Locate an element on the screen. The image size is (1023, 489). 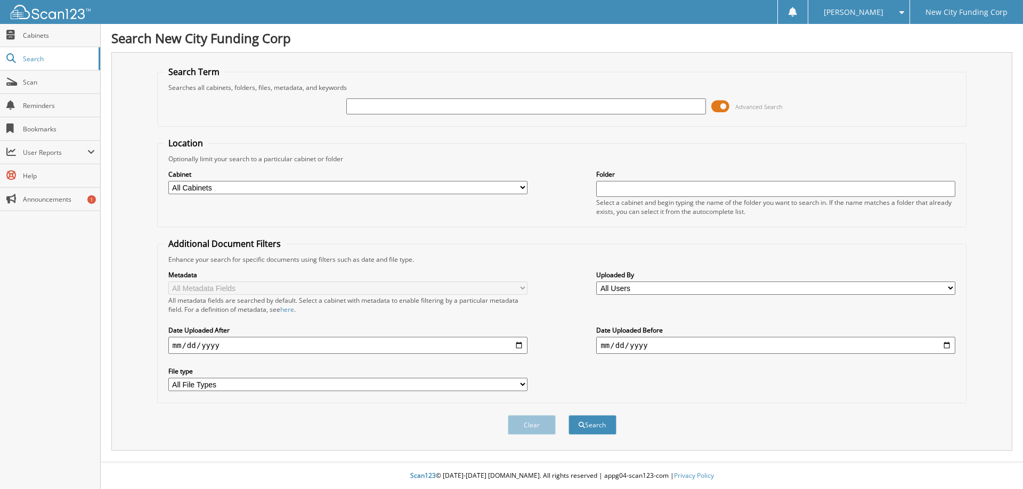
input: start is located at coordinates (348, 346).